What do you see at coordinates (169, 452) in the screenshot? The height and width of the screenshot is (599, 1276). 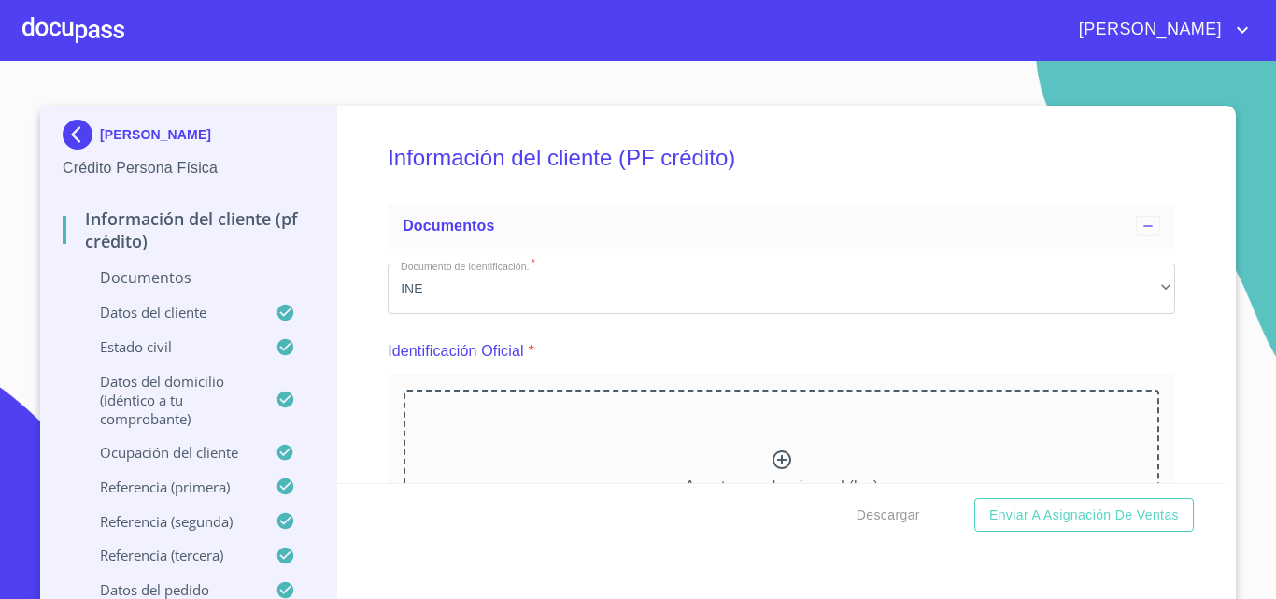 I see `p: Ocupación del Cliente` at bounding box center [169, 452].